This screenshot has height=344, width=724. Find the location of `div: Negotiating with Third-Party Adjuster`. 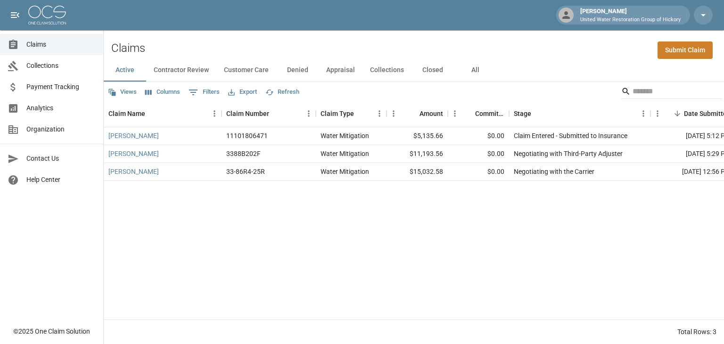

div: Negotiating with Third-Party Adjuster is located at coordinates (568, 154).